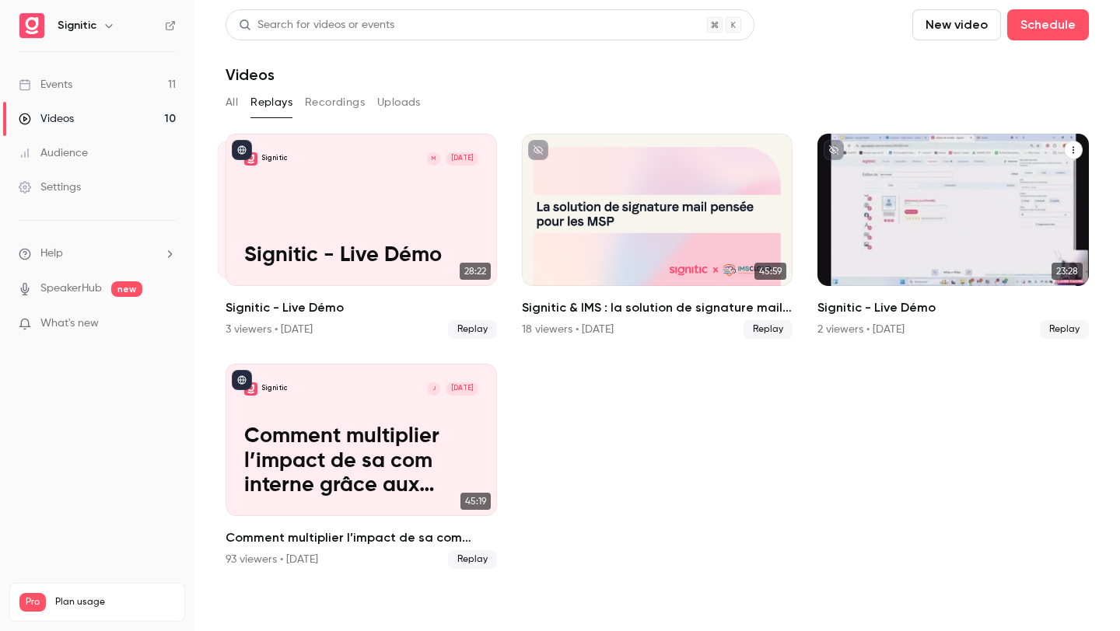  Describe the element at coordinates (362, 461) in the screenshot. I see `p: Comment multiplier l’impact de sa com interne grâce aux signatures mail.` at that location.